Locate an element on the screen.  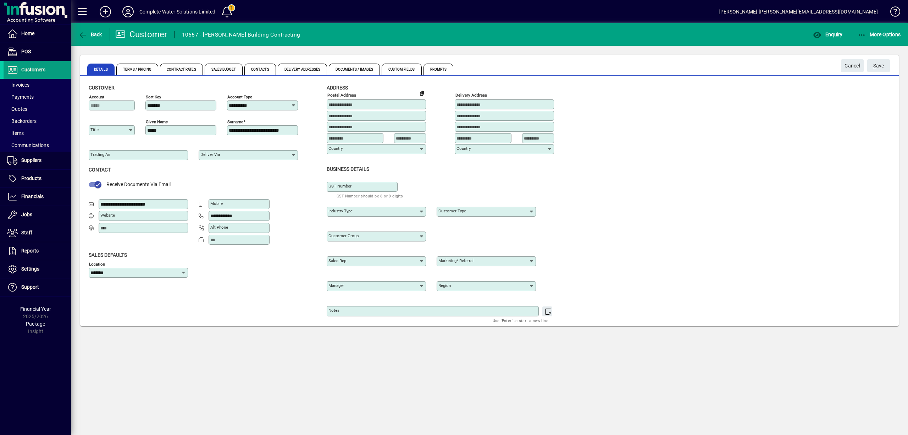
span: Support is located at coordinates (30, 287).